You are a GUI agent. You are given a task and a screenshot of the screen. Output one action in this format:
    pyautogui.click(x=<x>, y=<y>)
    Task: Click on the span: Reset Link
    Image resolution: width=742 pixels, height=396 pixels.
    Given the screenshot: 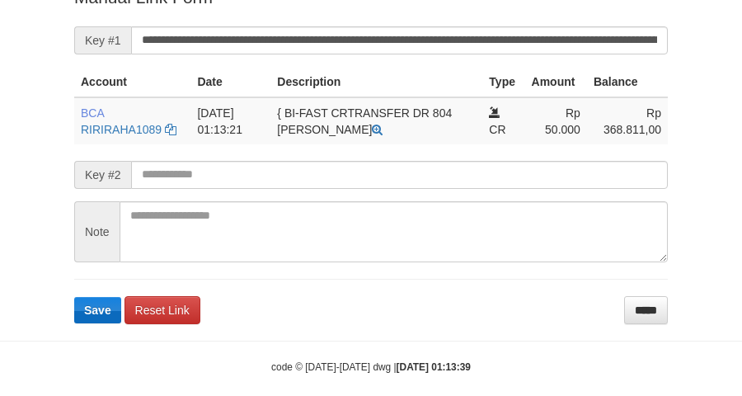 What is the action you would take?
    pyautogui.click(x=163, y=310)
    